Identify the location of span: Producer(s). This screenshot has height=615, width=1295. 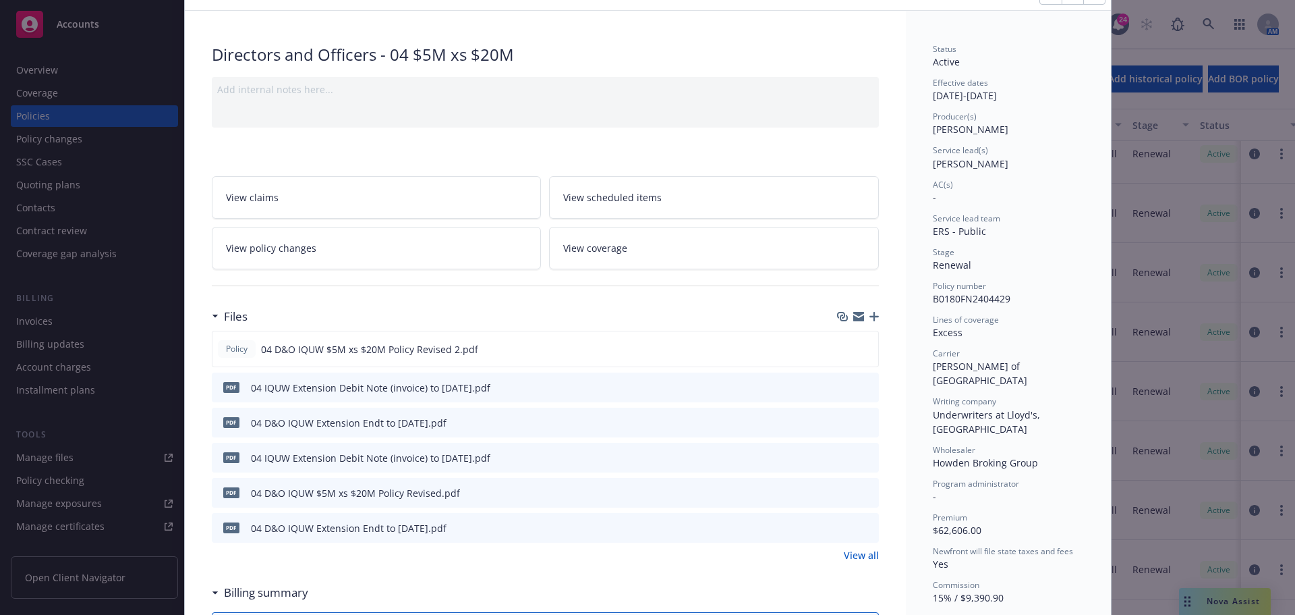
(954, 116).